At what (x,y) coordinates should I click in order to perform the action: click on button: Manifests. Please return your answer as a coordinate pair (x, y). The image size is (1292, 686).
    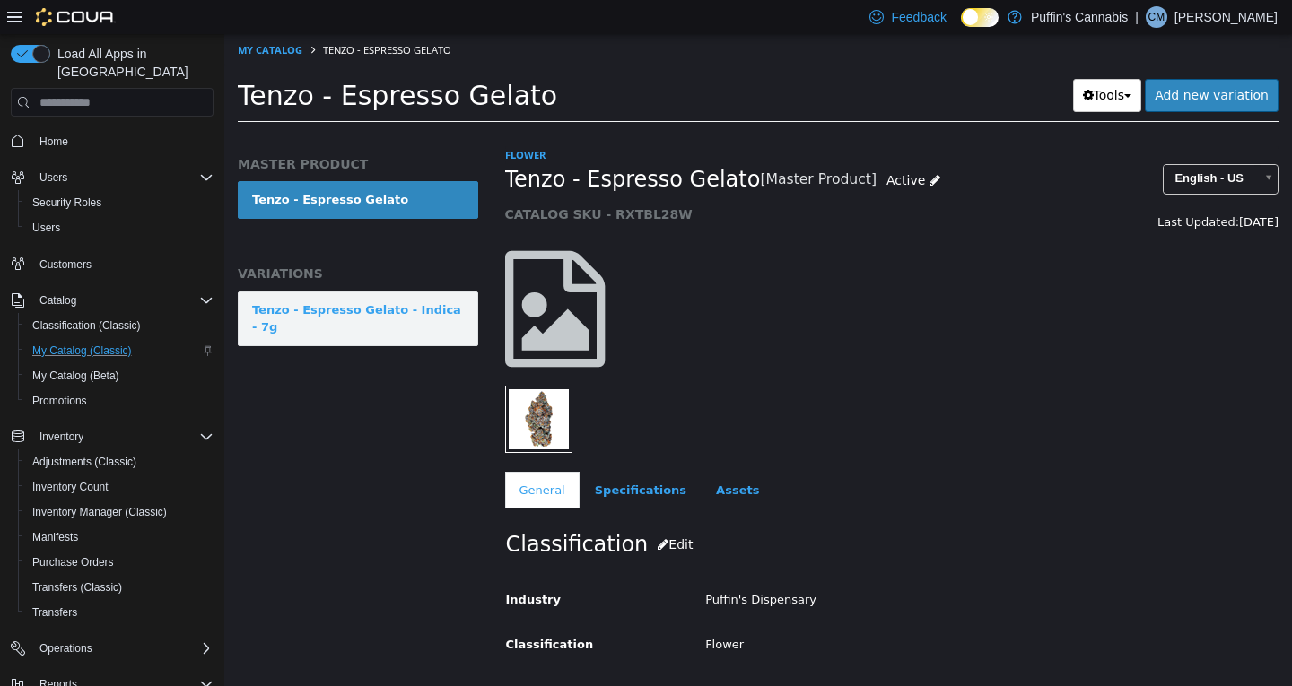
    Looking at the image, I should click on (119, 537).